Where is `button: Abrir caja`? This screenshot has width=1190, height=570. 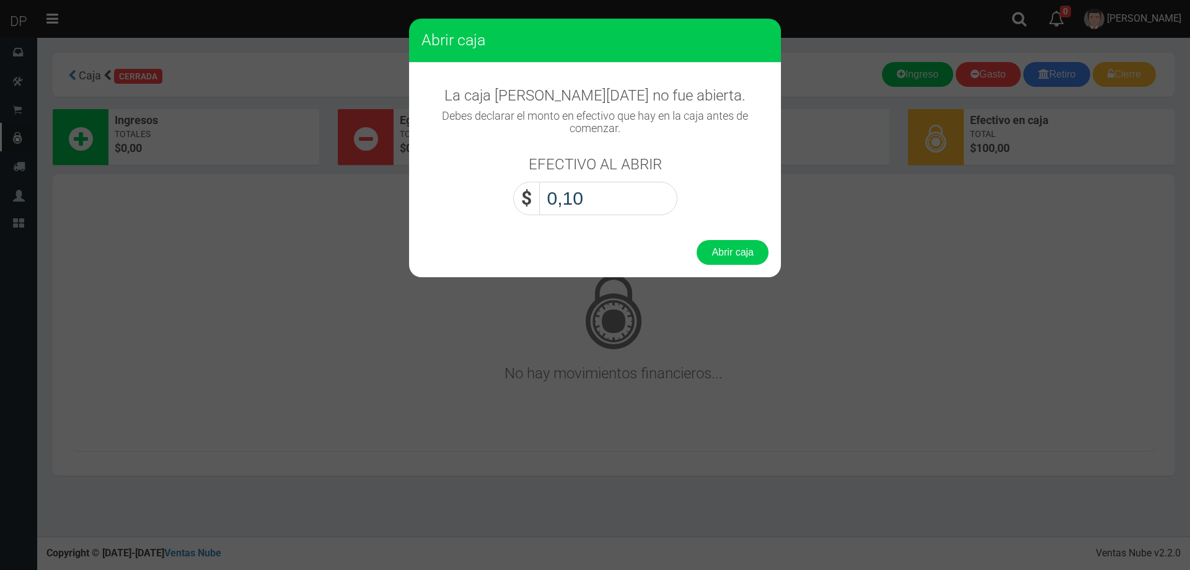 button: Abrir caja is located at coordinates (733, 252).